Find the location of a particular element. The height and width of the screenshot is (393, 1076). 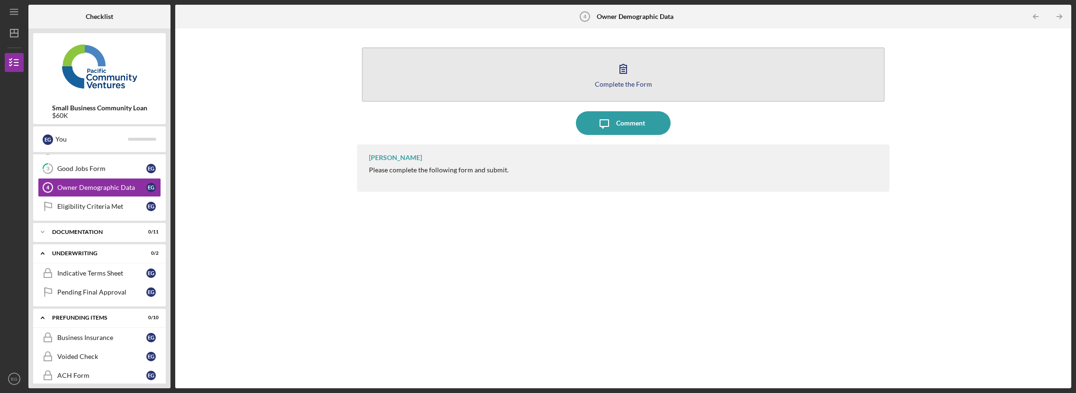

a: 3Good Jobs FormEG is located at coordinates (99, 169).